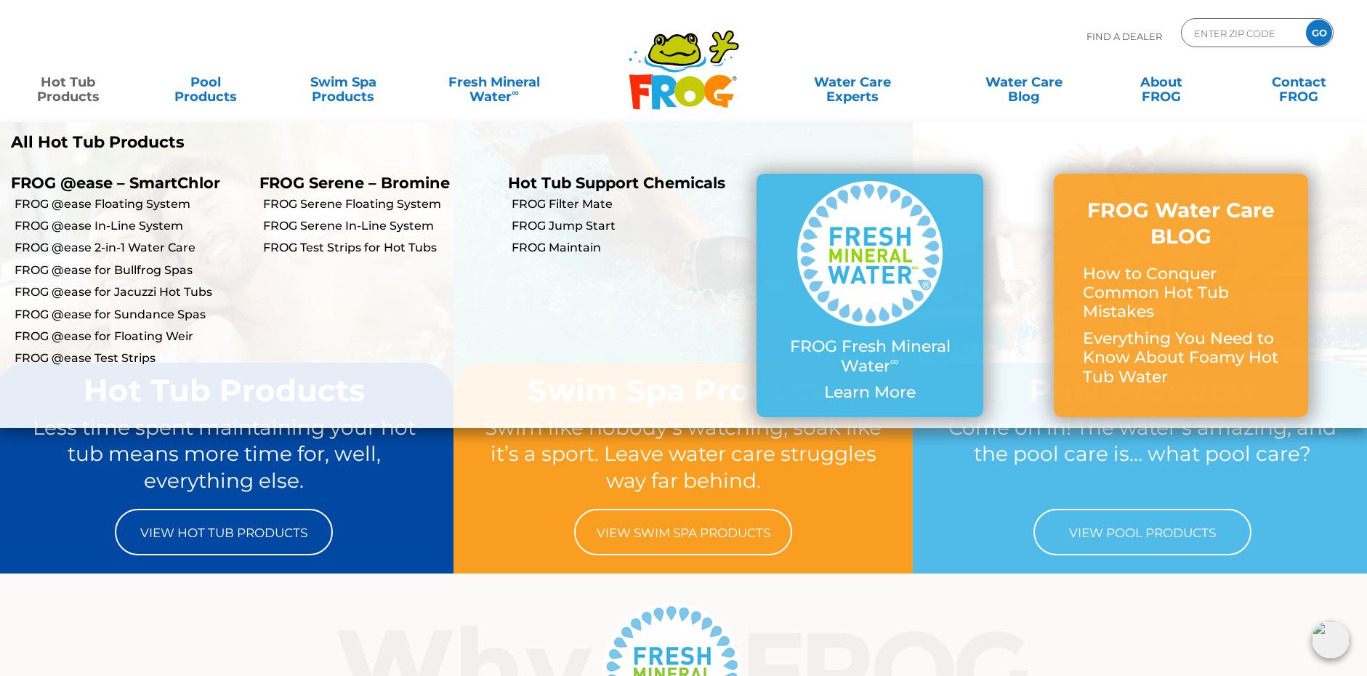  What do you see at coordinates (225, 454) in the screenshot?
I see `p: Less time spent maintaining your hot tub means more time for, well, everything else.` at bounding box center [225, 454].